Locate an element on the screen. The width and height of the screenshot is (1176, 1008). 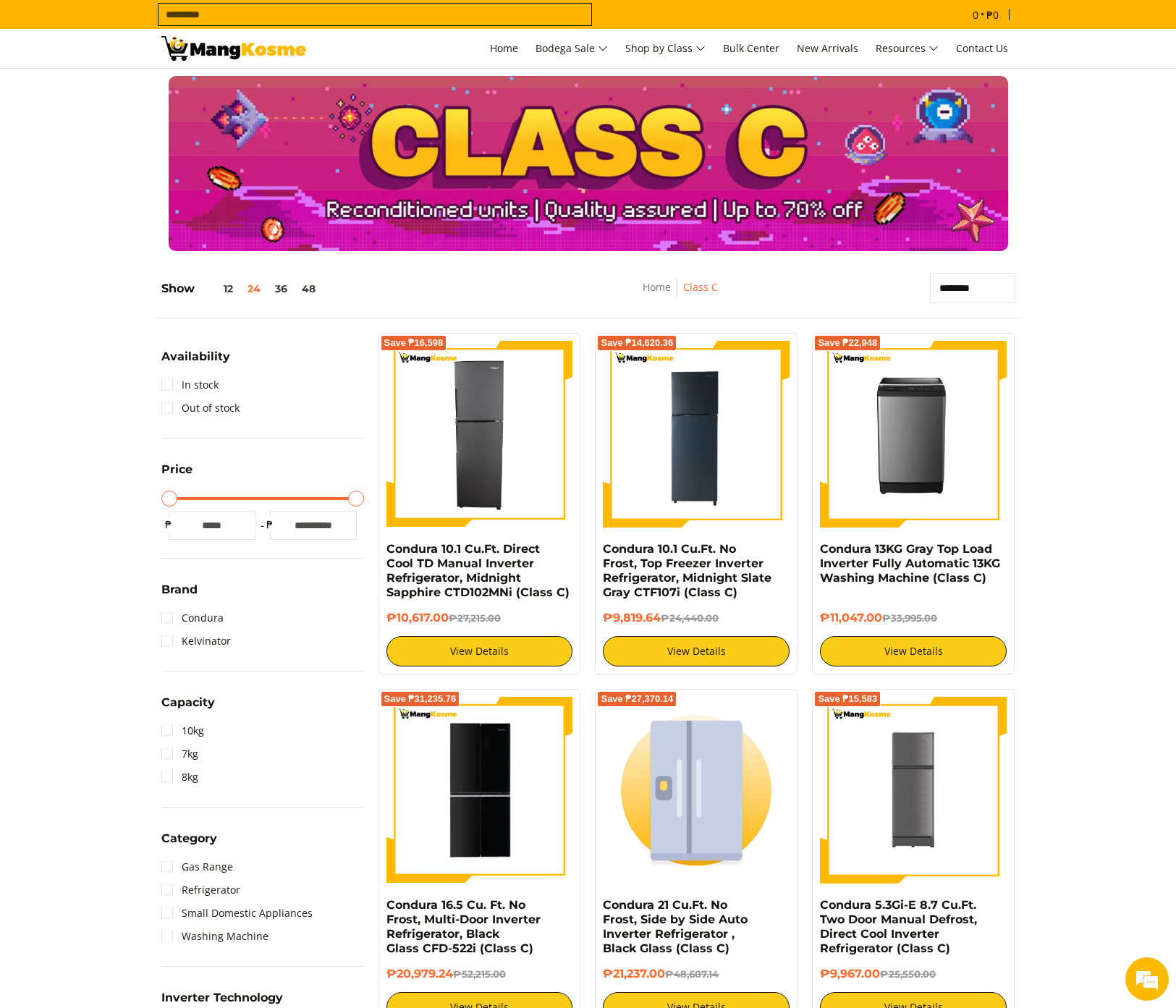
img: Condura 16.5 Cu. Ft. No Frost, Multi-Door Inverter Refrigerator, Black Glass CFD-522i (Class C) is located at coordinates (480, 790).